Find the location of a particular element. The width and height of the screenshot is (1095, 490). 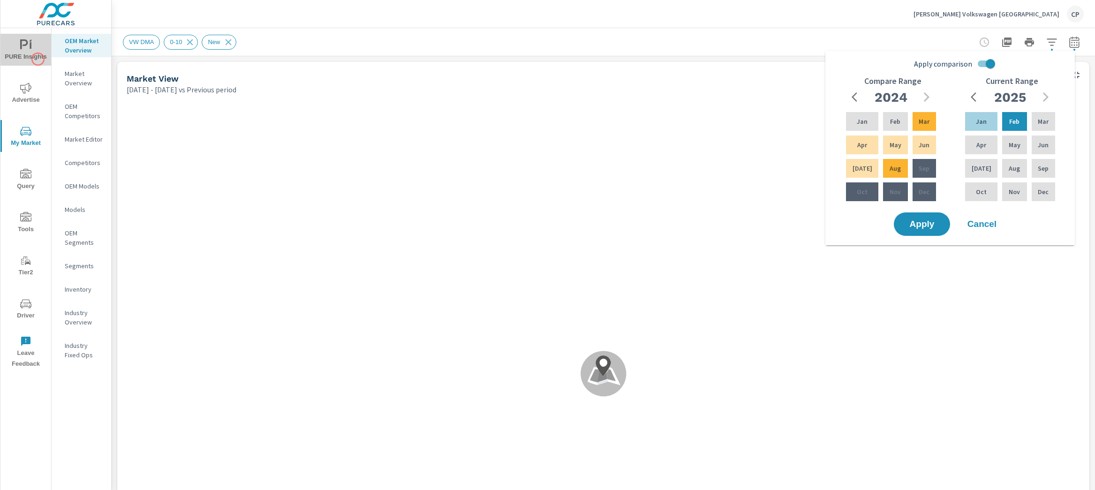

span: Apply comparison is located at coordinates (943, 64).